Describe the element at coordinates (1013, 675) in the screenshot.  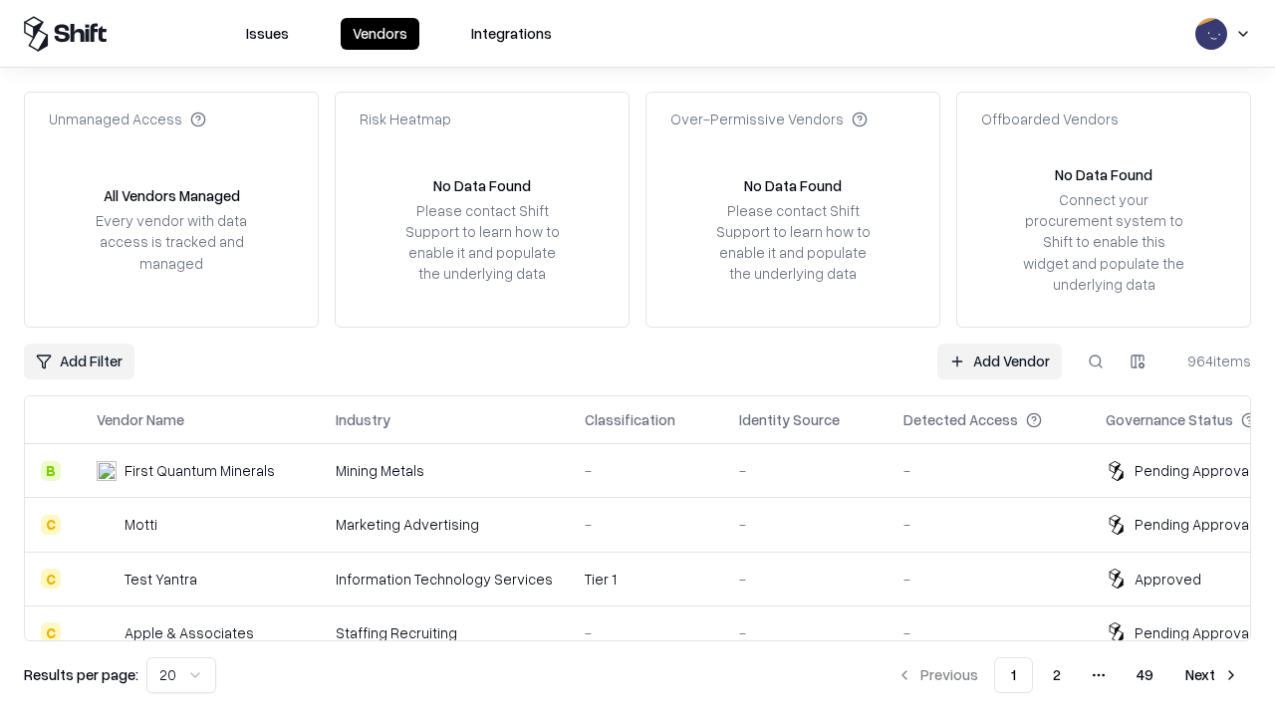
I see `button: 1` at that location.